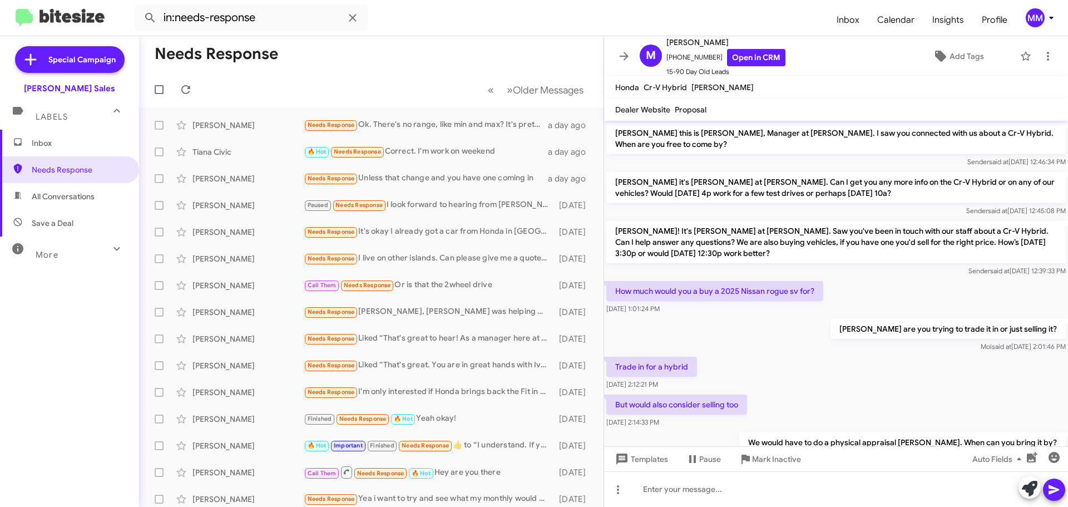 This screenshot has height=507, width=1068. I want to click on button: Pause, so click(703, 459).